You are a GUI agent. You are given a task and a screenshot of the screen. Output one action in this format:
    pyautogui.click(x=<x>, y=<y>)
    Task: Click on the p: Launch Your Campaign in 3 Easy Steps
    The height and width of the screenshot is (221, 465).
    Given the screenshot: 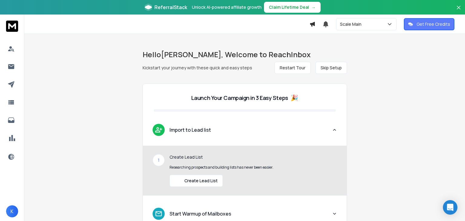 What is the action you would take?
    pyautogui.click(x=240, y=98)
    